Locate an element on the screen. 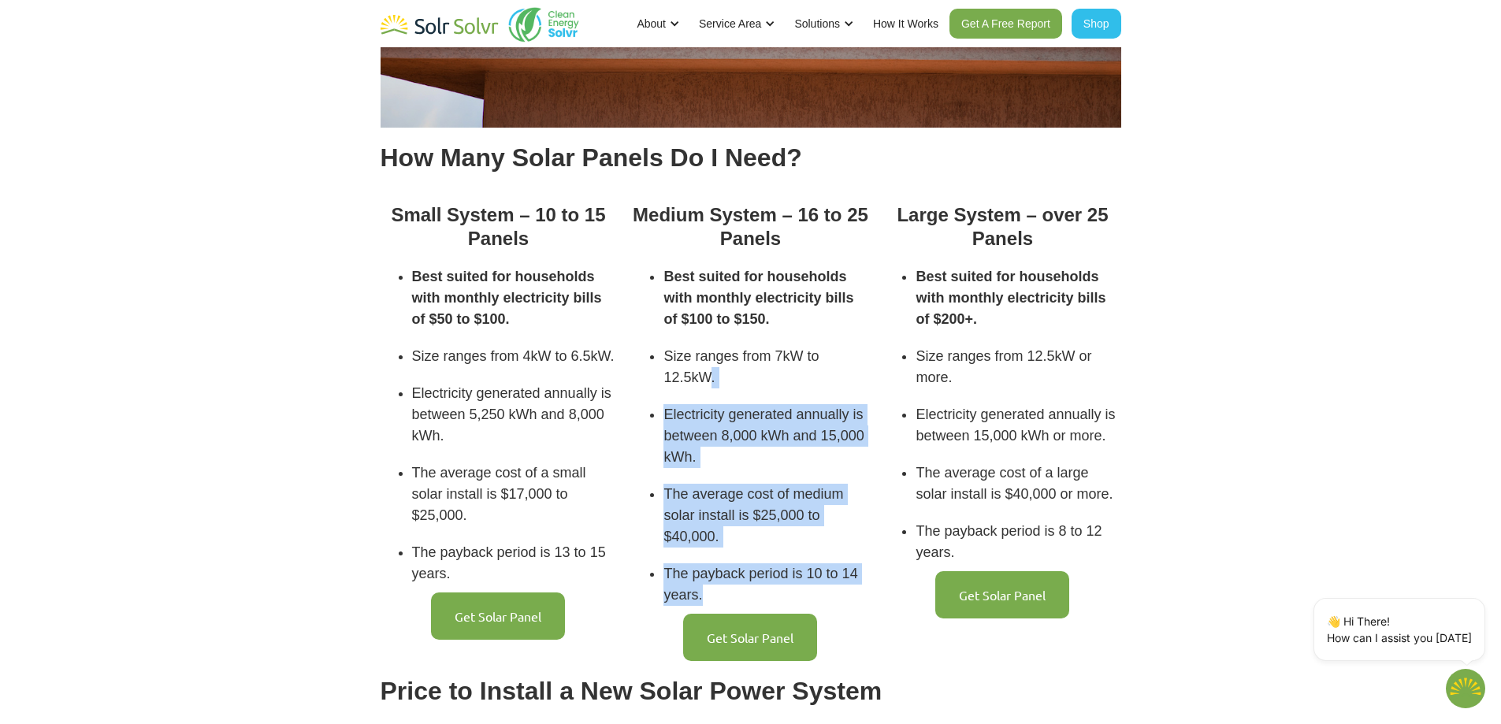 The width and height of the screenshot is (1501, 724). li: The average cost of medium solar install is $25,000 to $40,000. is located at coordinates (766, 515).